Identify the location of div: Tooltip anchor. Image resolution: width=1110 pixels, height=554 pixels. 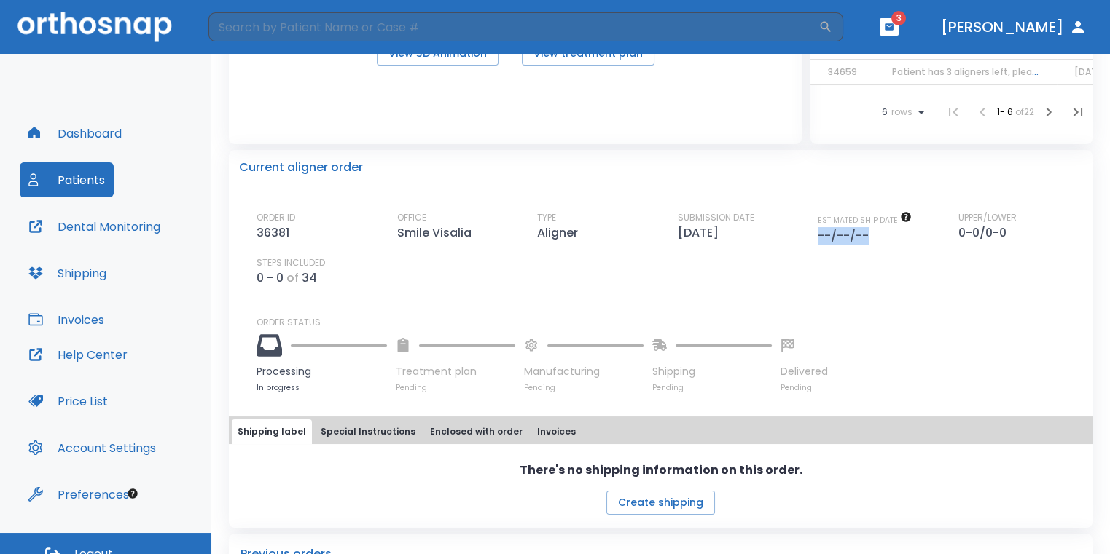
(133, 494).